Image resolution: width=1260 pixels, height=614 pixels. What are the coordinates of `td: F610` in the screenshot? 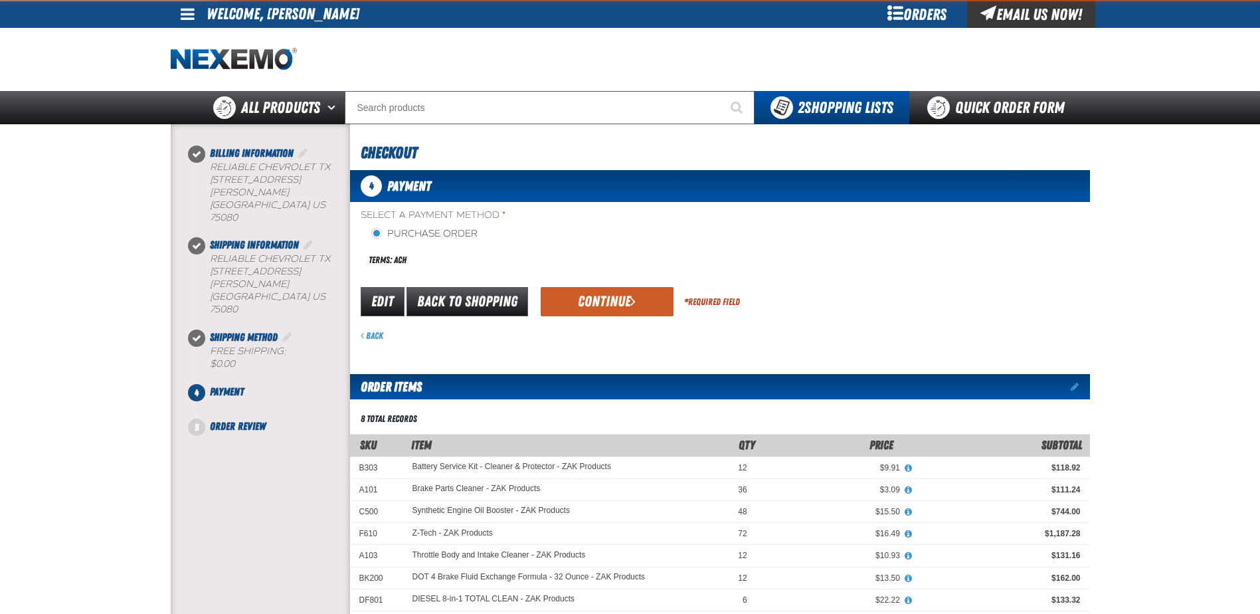 It's located at (377, 534).